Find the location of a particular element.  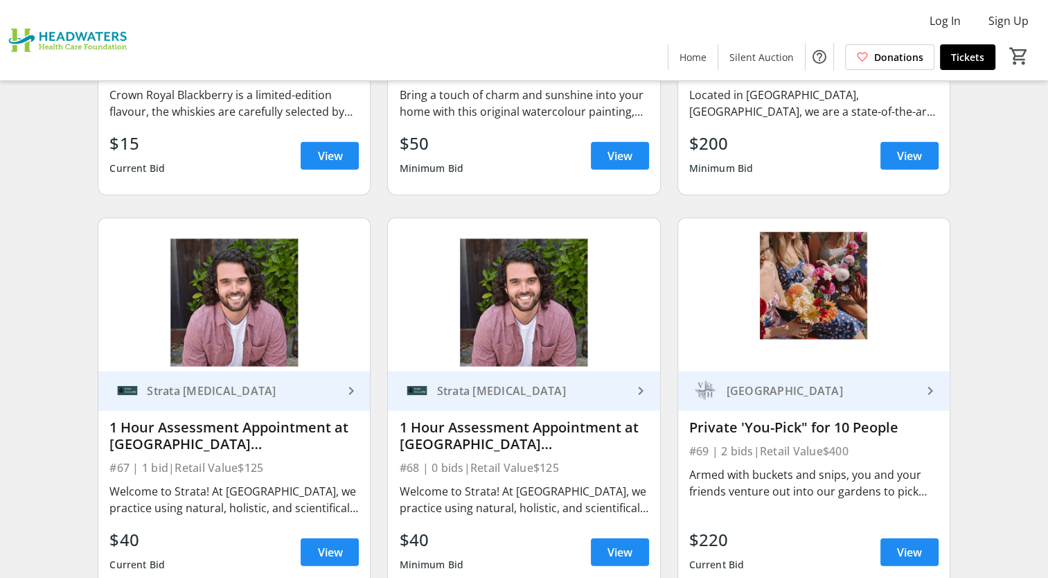

span: Sign Up is located at coordinates (1008, 21).